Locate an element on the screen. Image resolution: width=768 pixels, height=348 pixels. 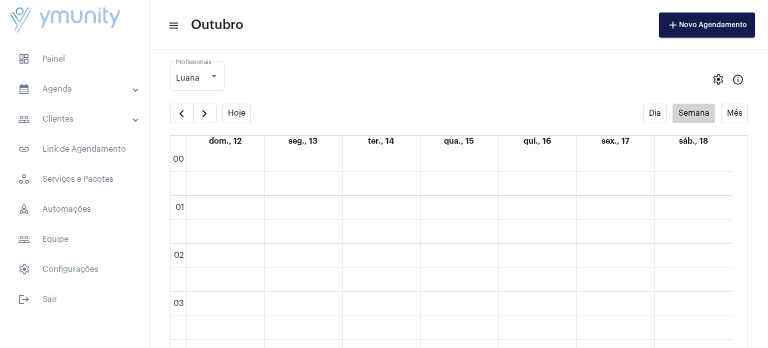
div: 03 is located at coordinates (179, 303).